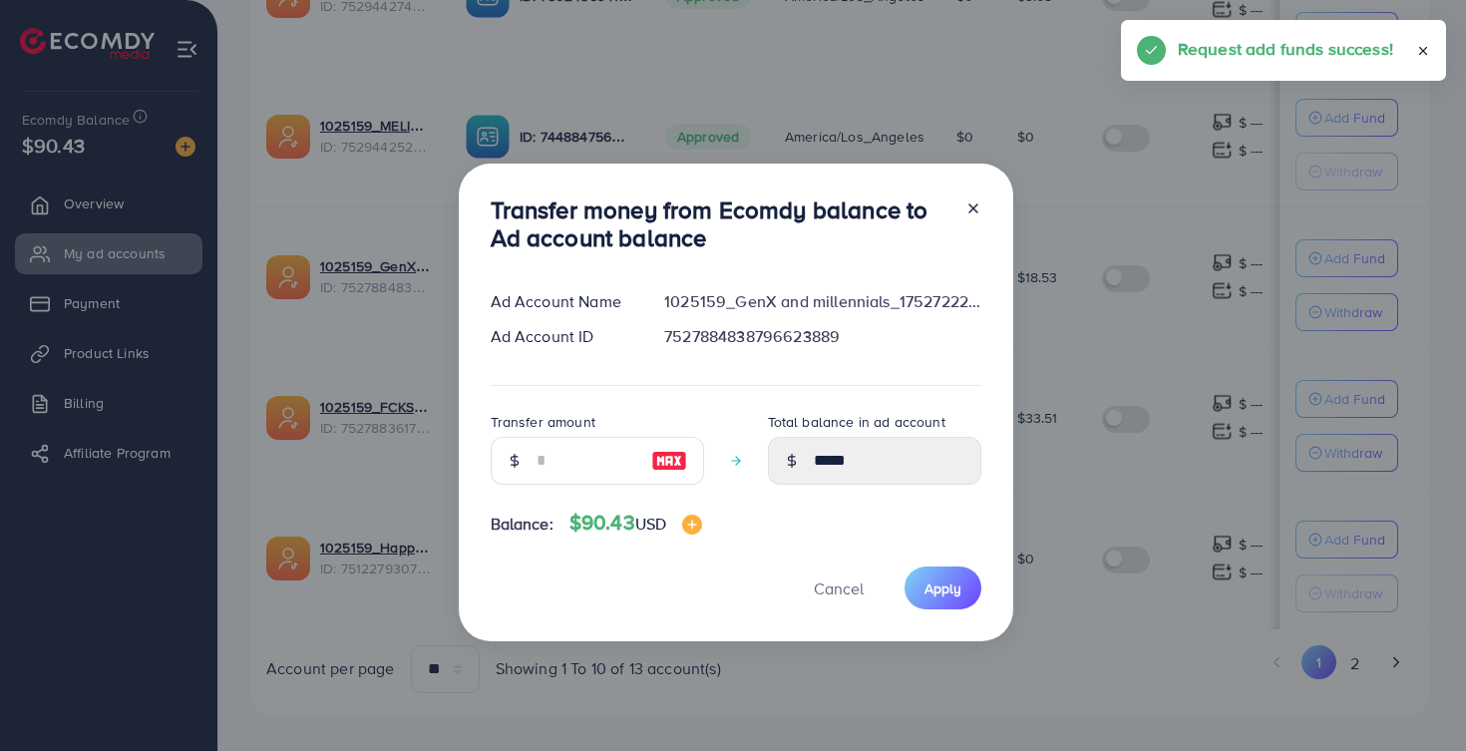 Image resolution: width=1466 pixels, height=751 pixels. I want to click on div: 1025159_GenX and millennials_1752722279617, so click(822, 301).